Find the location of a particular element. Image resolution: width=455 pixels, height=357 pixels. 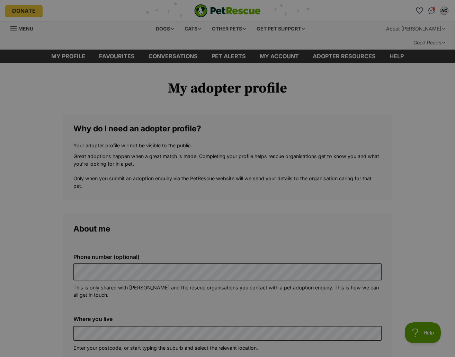

p: Great adoptions happen when a great match is made. Completing your profile helps rescue organisat... is located at coordinates (227, 171).